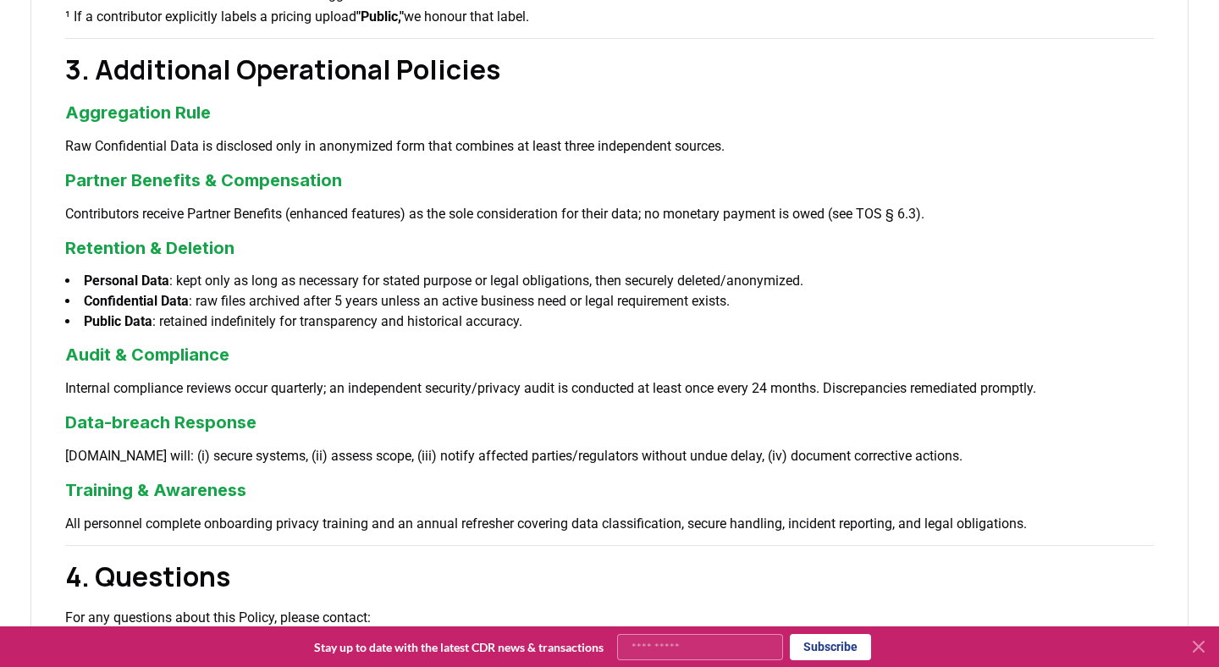  Describe the element at coordinates (609, 576) in the screenshot. I see `h2: 4. Questions` at that location.